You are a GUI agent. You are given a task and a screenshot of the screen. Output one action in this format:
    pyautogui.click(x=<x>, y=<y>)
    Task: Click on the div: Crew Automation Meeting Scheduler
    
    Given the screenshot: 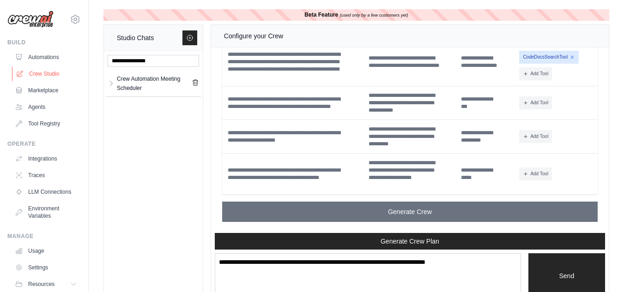 What is the action you would take?
    pyautogui.click(x=154, y=84)
    